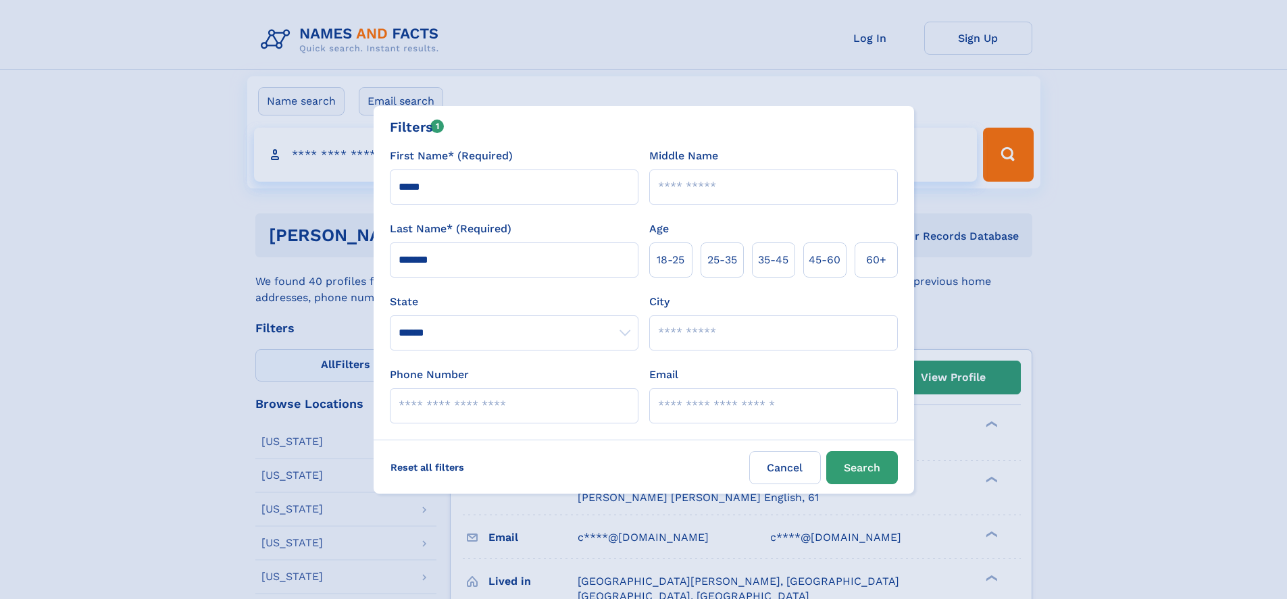 This screenshot has height=599, width=1287. What do you see at coordinates (722, 260) in the screenshot?
I see `span: 25‑35` at bounding box center [722, 260].